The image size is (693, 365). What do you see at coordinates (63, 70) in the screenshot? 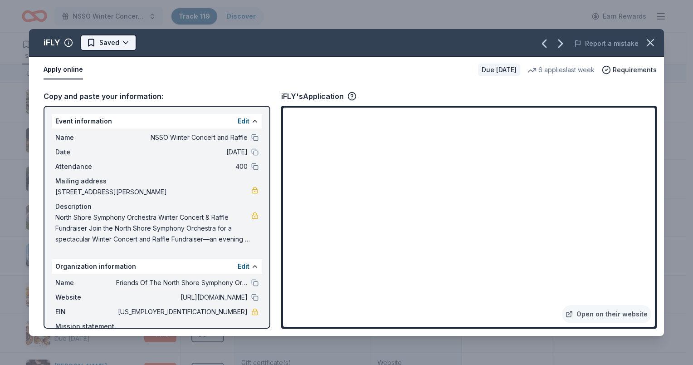
I see `button: Apply online` at bounding box center [63, 70].